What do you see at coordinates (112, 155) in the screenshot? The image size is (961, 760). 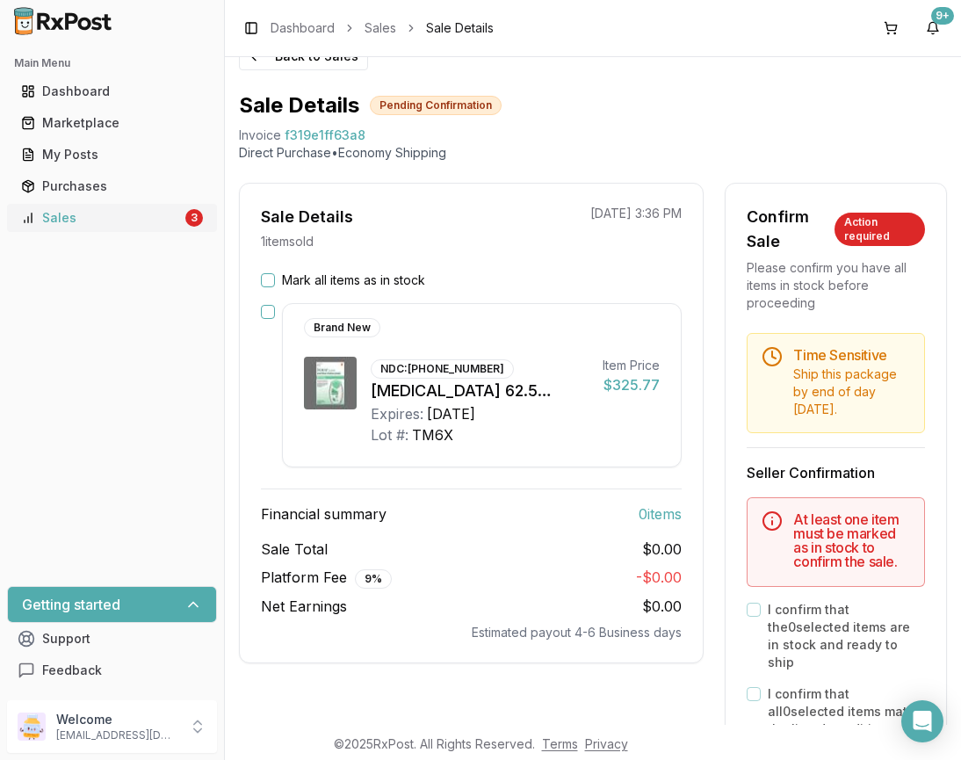 I see `div: My Posts` at bounding box center [112, 155].